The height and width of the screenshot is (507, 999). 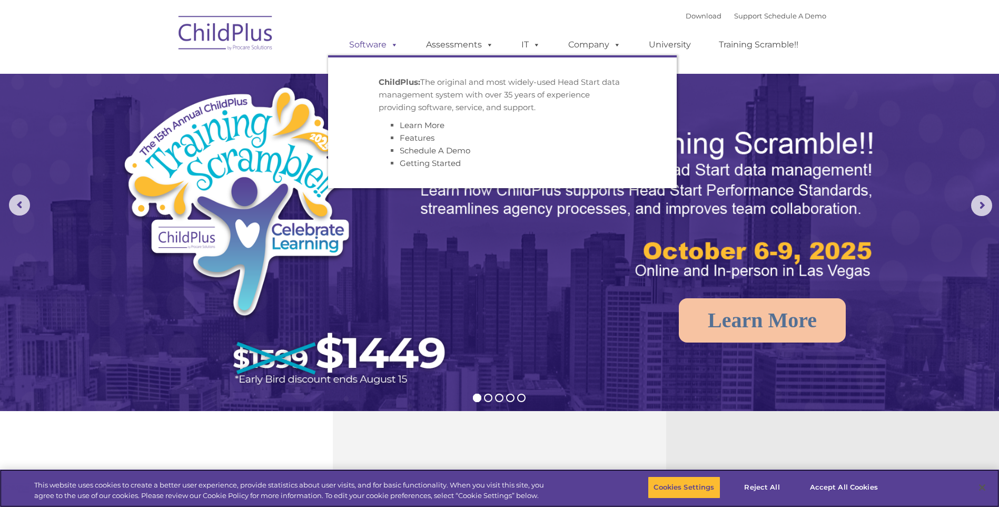 I want to click on a: IT, so click(x=531, y=45).